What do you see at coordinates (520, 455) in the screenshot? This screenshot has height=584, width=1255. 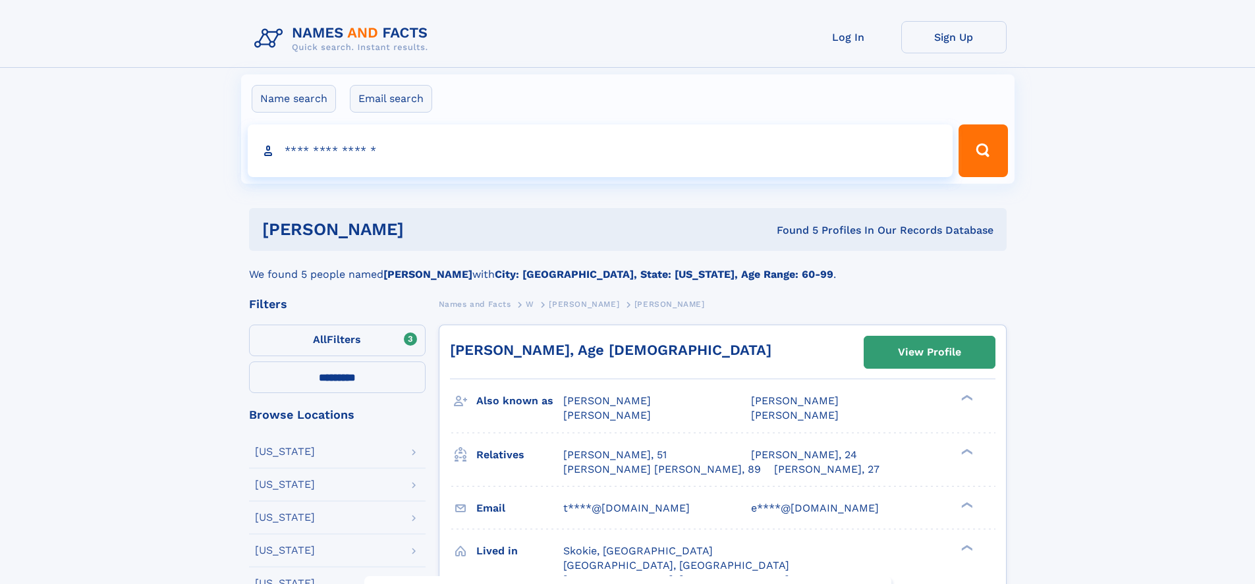 I see `h3: Relatives` at bounding box center [520, 455].